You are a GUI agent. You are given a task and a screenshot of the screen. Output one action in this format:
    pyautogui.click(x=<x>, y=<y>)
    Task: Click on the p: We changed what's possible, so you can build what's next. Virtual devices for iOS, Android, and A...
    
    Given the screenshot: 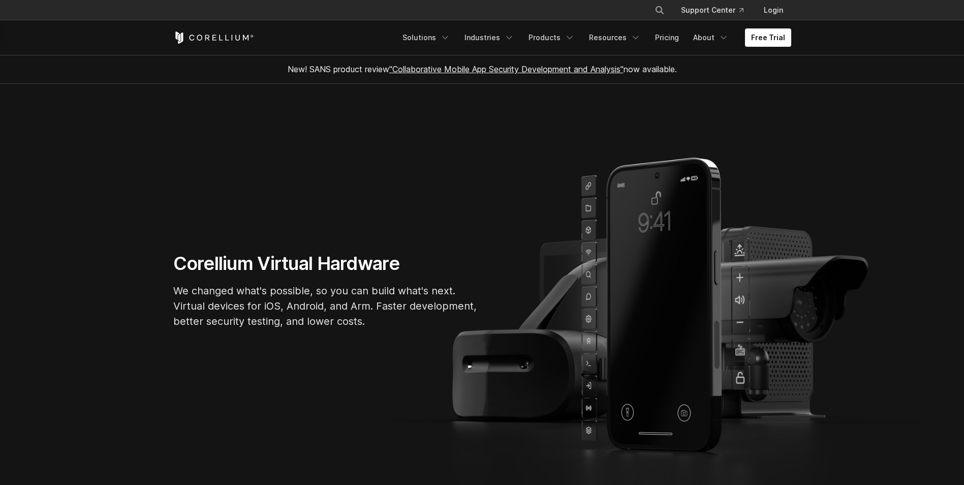 What is the action you would take?
    pyautogui.click(x=326, y=306)
    